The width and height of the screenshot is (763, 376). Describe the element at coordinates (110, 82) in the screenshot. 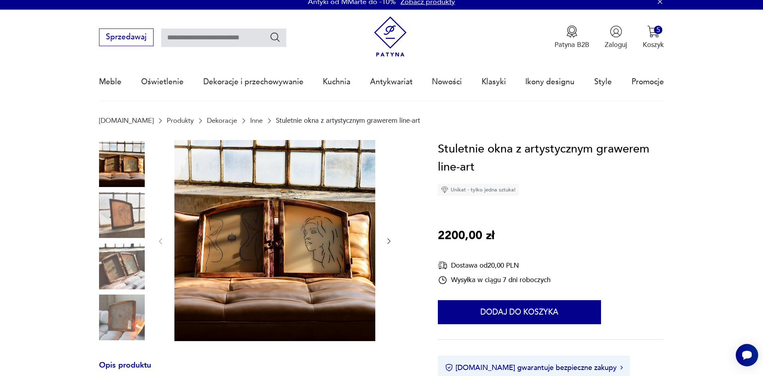

I see `a: Meble` at that location.